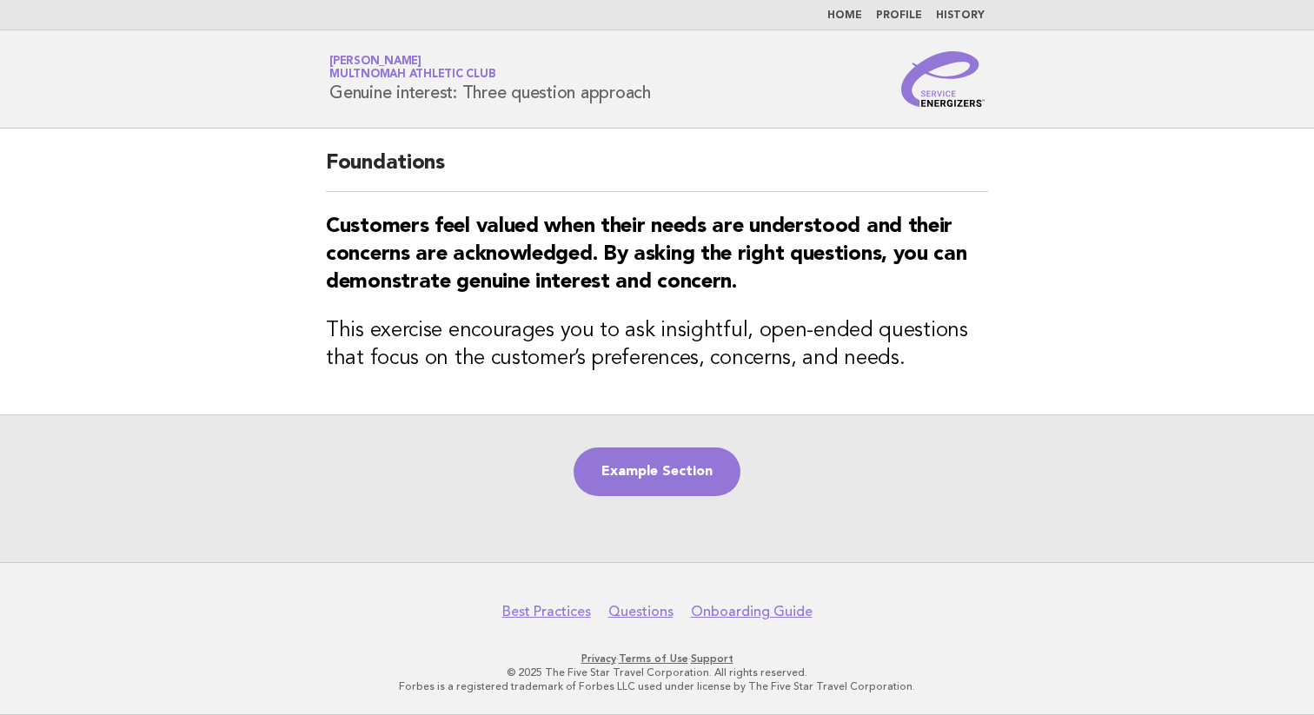  What do you see at coordinates (898, 16) in the screenshot?
I see `a: Profile` at bounding box center [898, 16].